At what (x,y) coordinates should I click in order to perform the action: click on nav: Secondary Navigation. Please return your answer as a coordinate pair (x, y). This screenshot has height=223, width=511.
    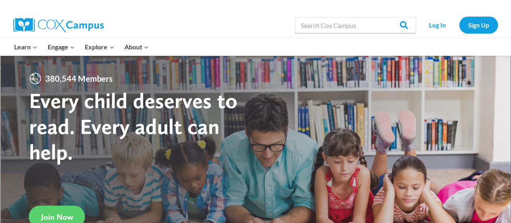
    Looking at the image, I should click on (459, 25).